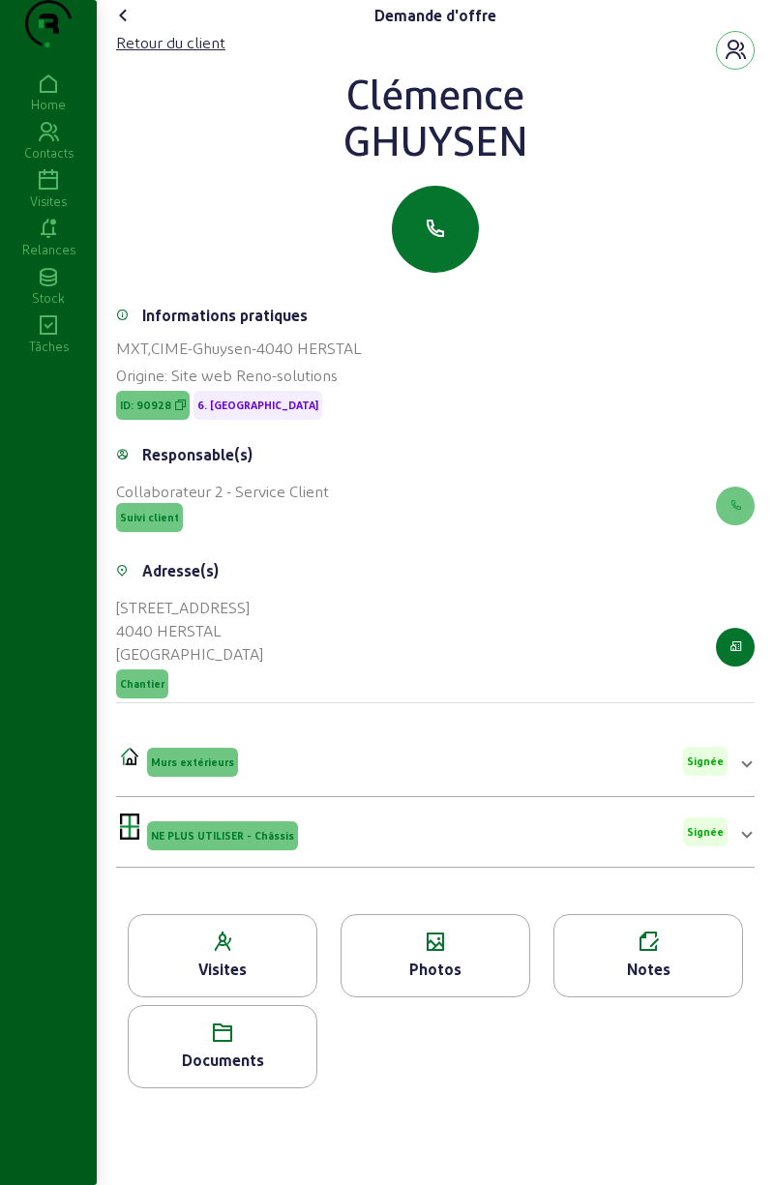  What do you see at coordinates (435, 348) in the screenshot?
I see `div: MXT,CIME-Ghuysen-4040 HERSTAL` at bounding box center [435, 348].